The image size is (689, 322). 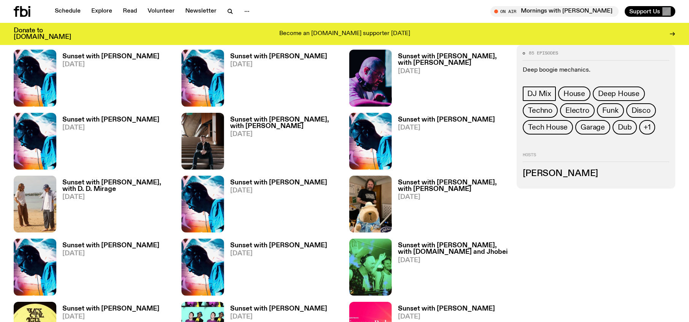 I want to click on a: Schedule, so click(x=68, y=11).